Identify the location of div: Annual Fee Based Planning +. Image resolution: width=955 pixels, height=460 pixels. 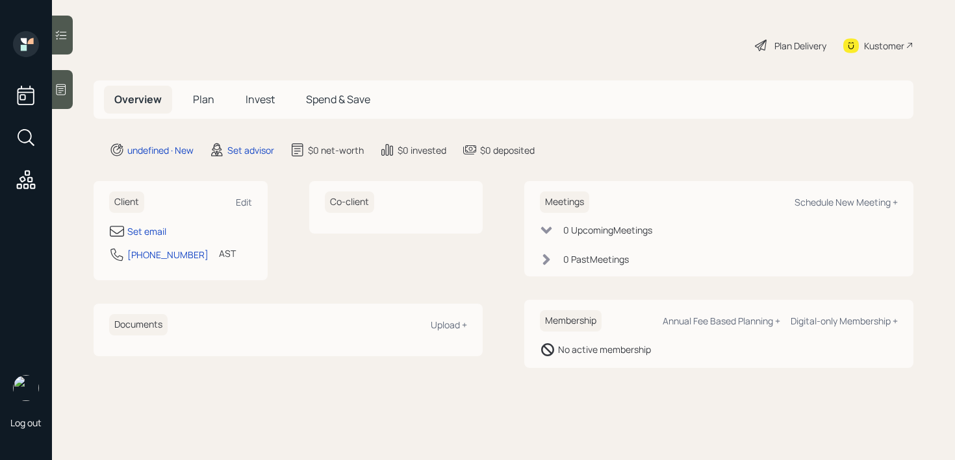
(721, 321).